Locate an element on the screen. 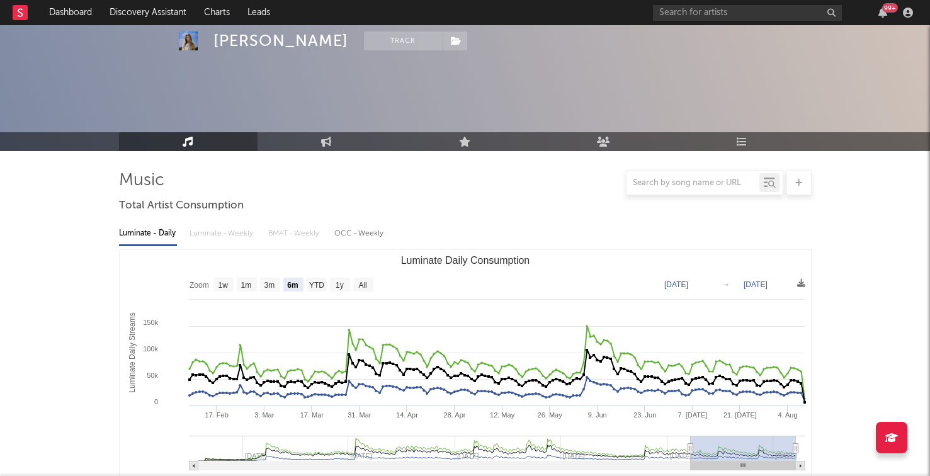 This screenshot has height=476, width=930. text: All is located at coordinates (362, 285).